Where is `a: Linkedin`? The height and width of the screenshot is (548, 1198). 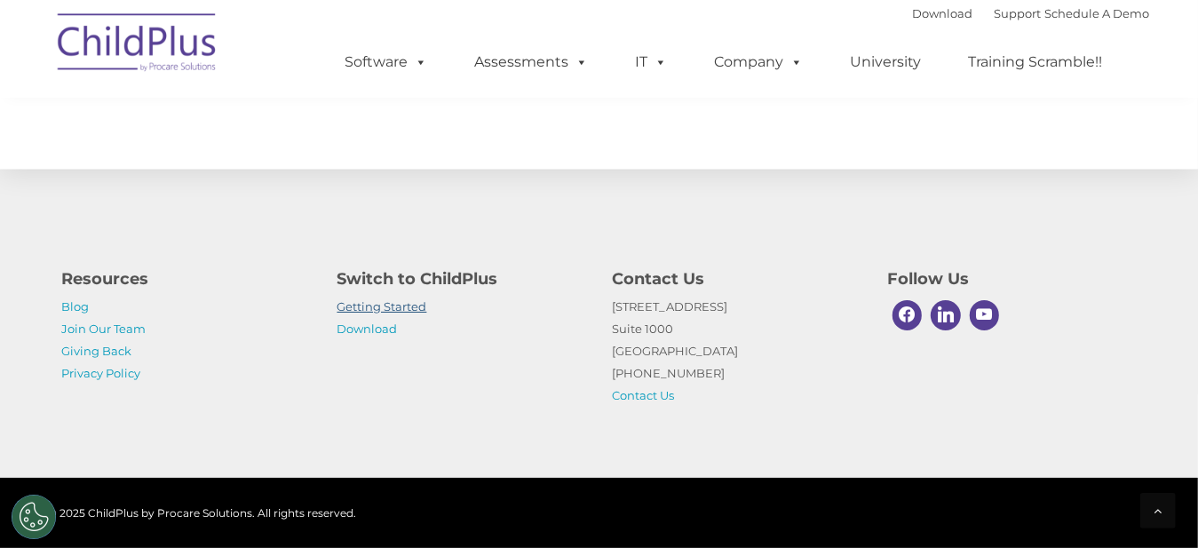
a: Linkedin is located at coordinates (946, 315).